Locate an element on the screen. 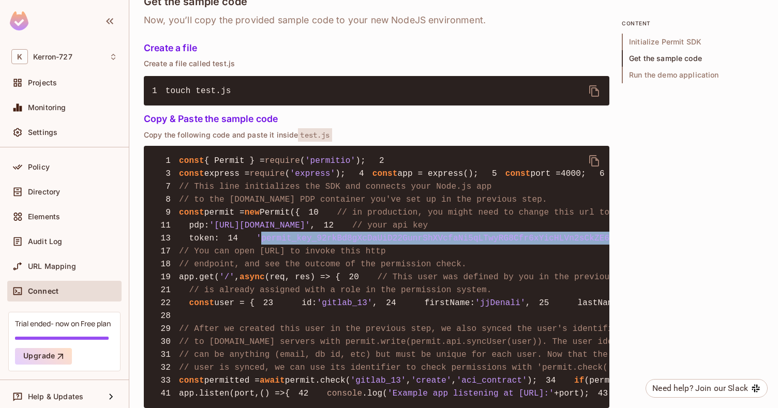  span: permit = is located at coordinates (224, 213).